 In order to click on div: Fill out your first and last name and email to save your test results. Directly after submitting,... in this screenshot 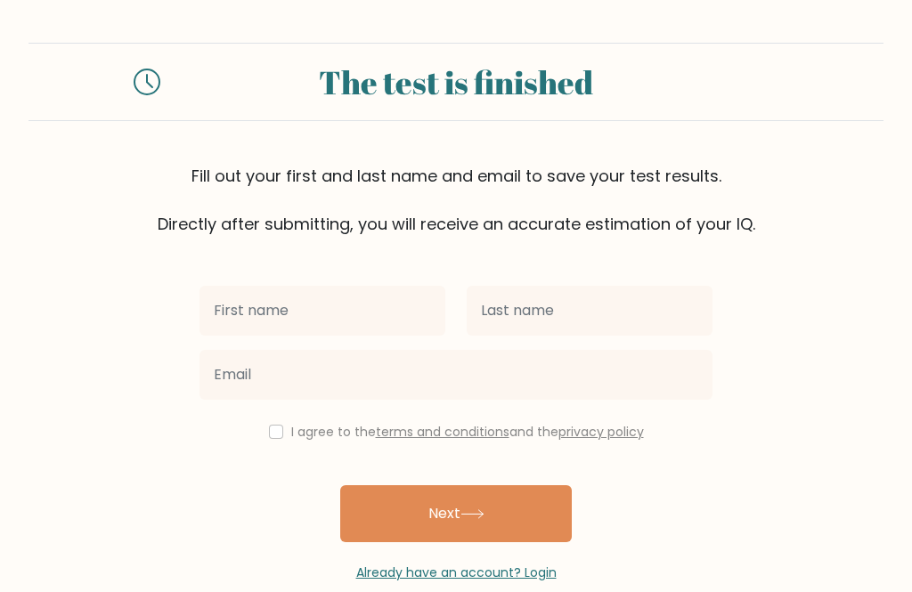, I will do `click(456, 200)`.